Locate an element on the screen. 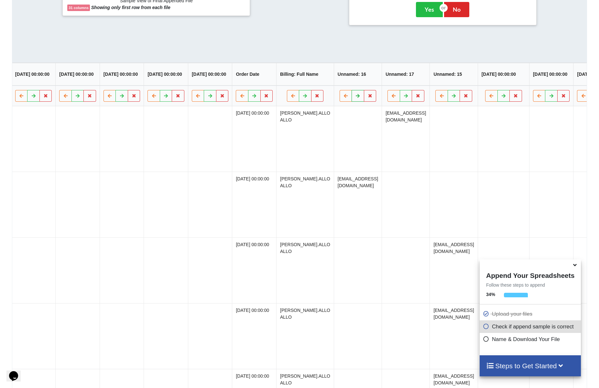 The image size is (599, 388). p: Name & Download Your File is located at coordinates (531, 339).